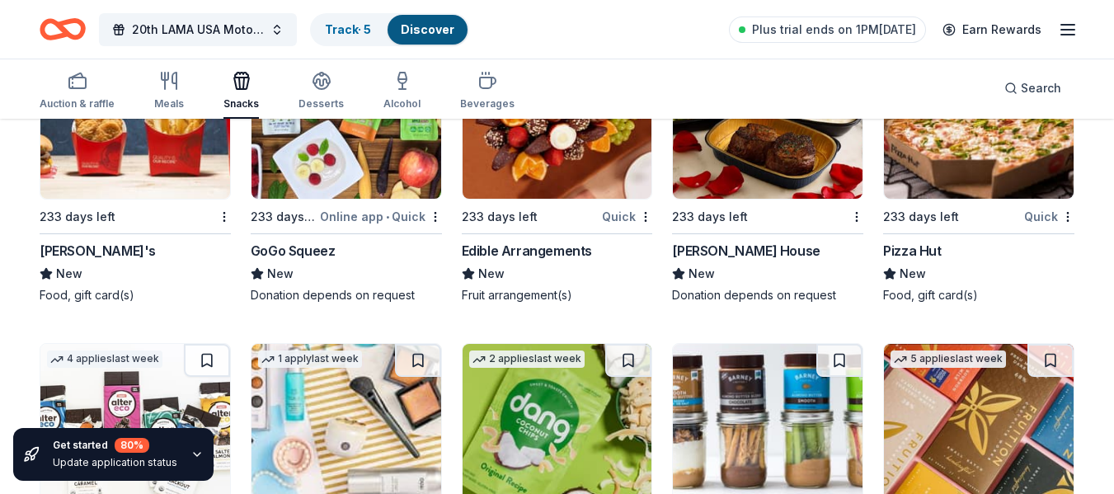 Image resolution: width=1114 pixels, height=494 pixels. Describe the element at coordinates (198, 30) in the screenshot. I see `button: 20th LAMA USA Motor Touring Rally` at that location.